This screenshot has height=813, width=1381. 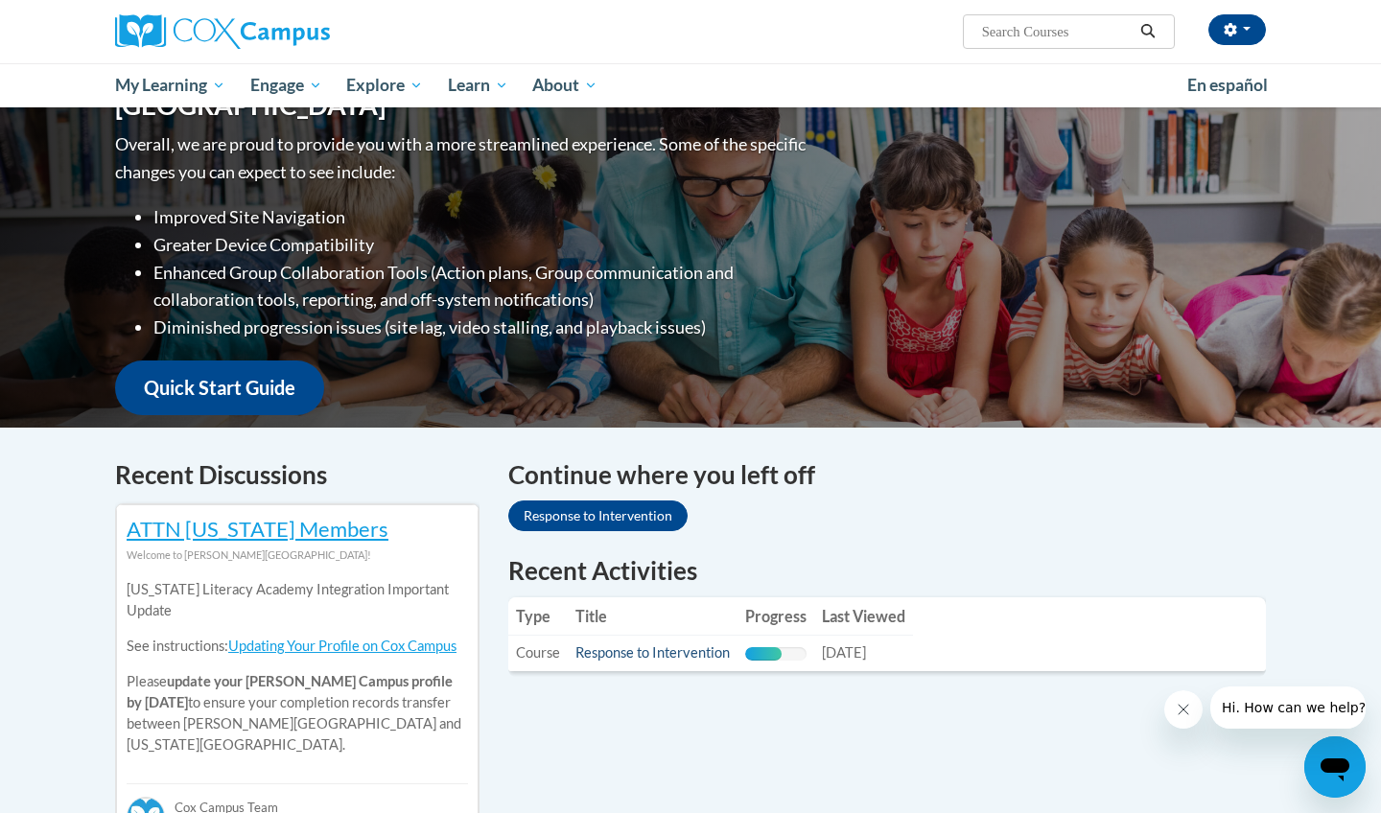 What do you see at coordinates (297, 32) in the screenshot?
I see `a: Cox Campus` at bounding box center [297, 32].